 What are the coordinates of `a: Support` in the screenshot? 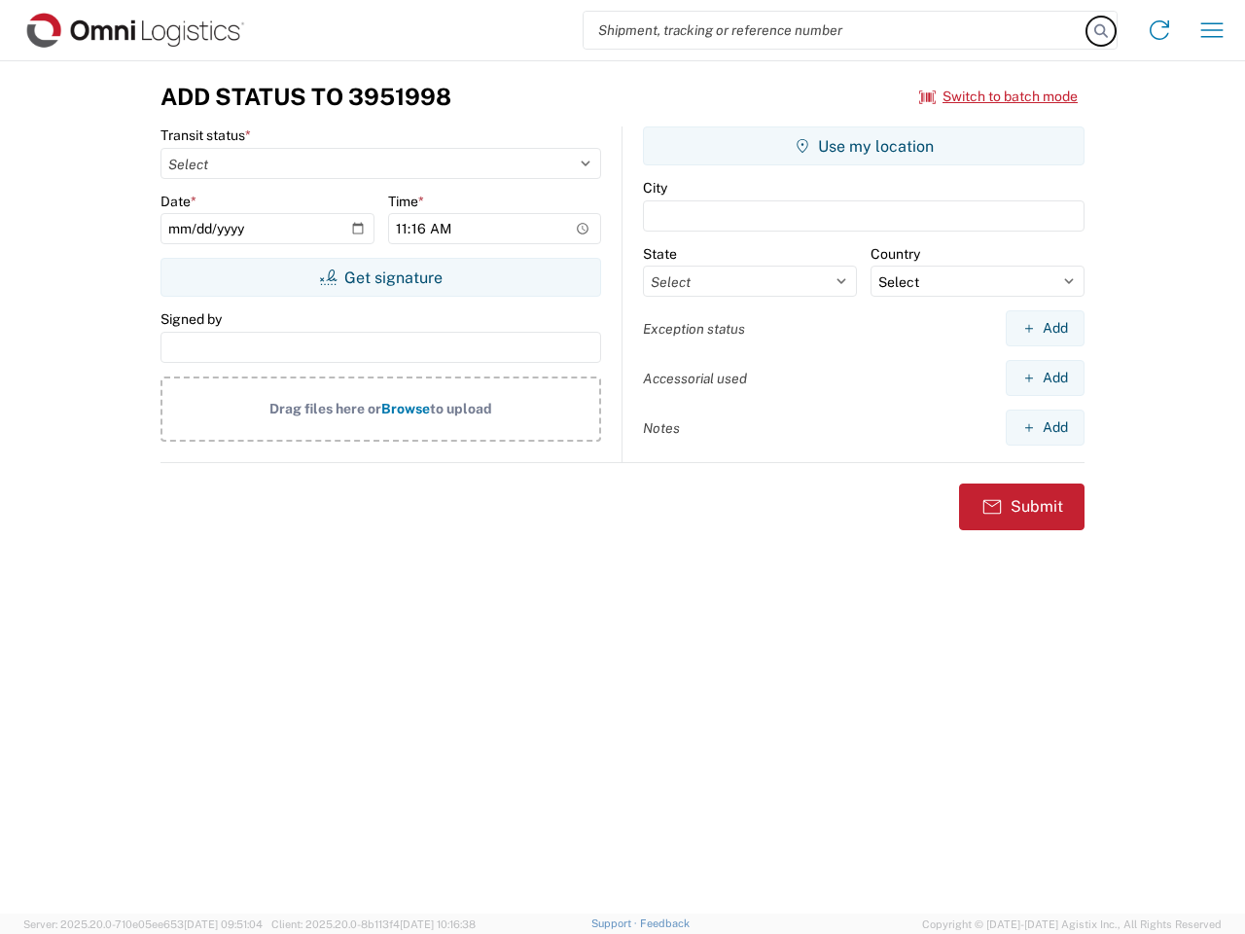 It's located at (616, 923).